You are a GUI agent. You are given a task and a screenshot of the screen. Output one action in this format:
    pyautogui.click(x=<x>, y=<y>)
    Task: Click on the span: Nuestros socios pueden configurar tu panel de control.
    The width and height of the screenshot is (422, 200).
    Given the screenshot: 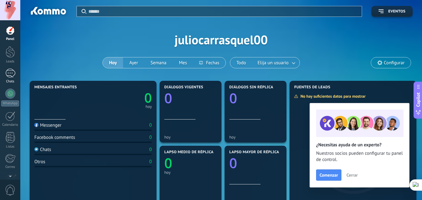 What is the action you would take?
    pyautogui.click(x=360, y=157)
    